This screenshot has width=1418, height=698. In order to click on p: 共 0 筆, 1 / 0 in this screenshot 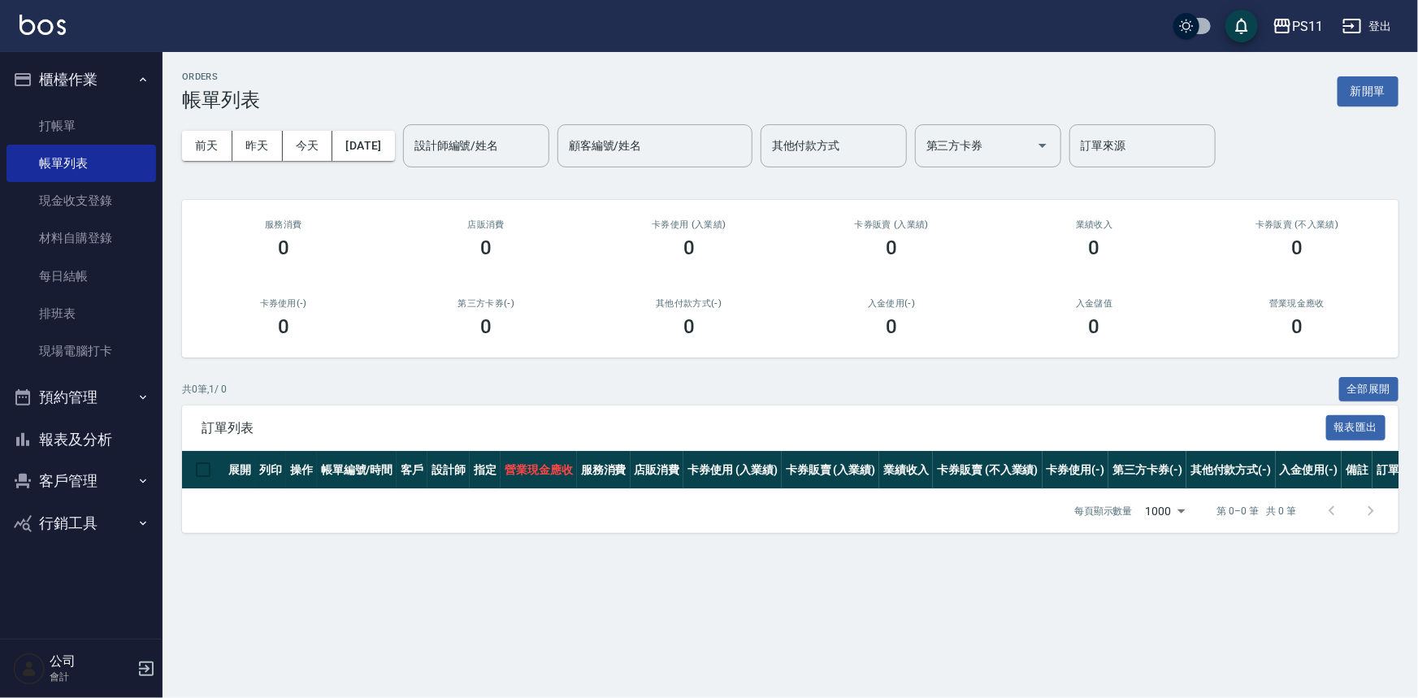, I will do `click(204, 389)`.